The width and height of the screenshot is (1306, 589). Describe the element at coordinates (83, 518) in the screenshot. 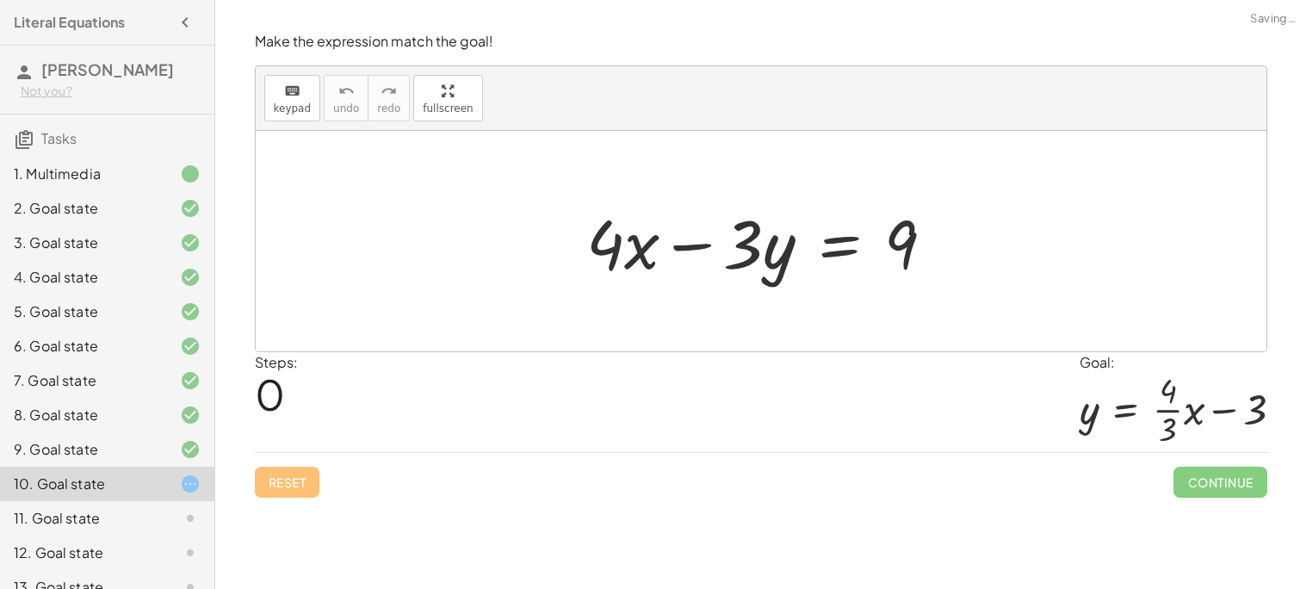

I see `div: 11. Goal state` at that location.